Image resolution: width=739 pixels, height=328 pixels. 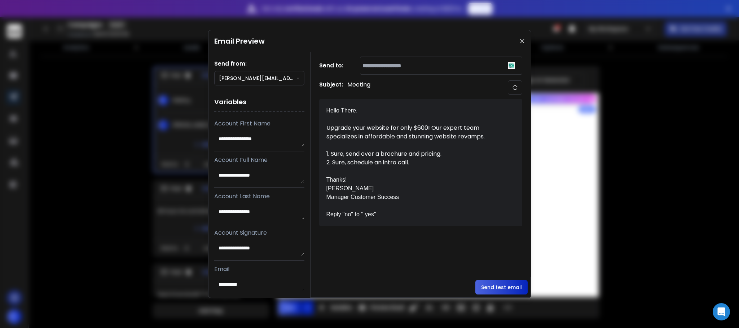 I want to click on h1: Send to:, so click(x=333, y=66).